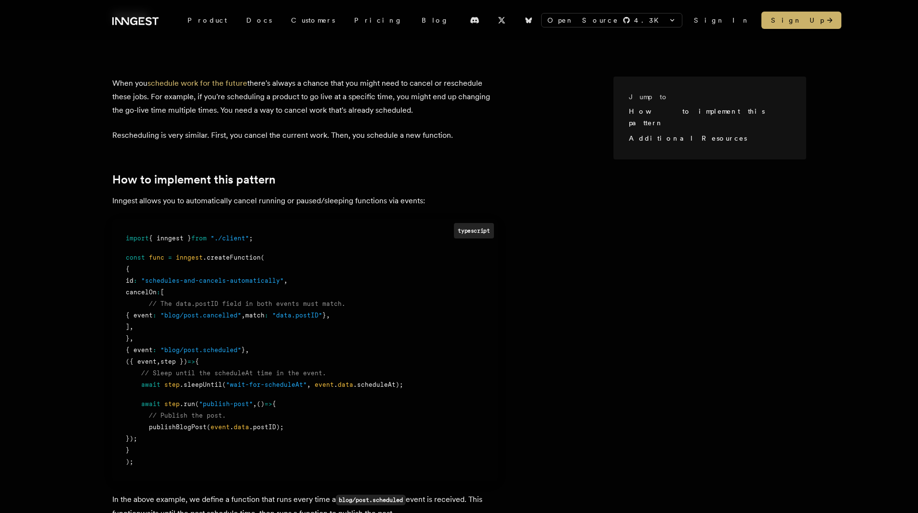 This screenshot has width=918, height=513. I want to click on span: "wait-for-scheduleAt", so click(266, 385).